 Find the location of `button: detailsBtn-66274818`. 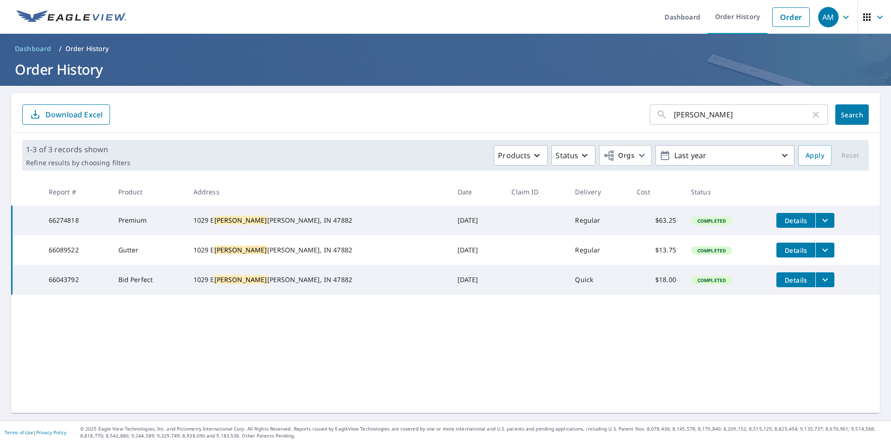

button: detailsBtn-66274818 is located at coordinates (796, 220).